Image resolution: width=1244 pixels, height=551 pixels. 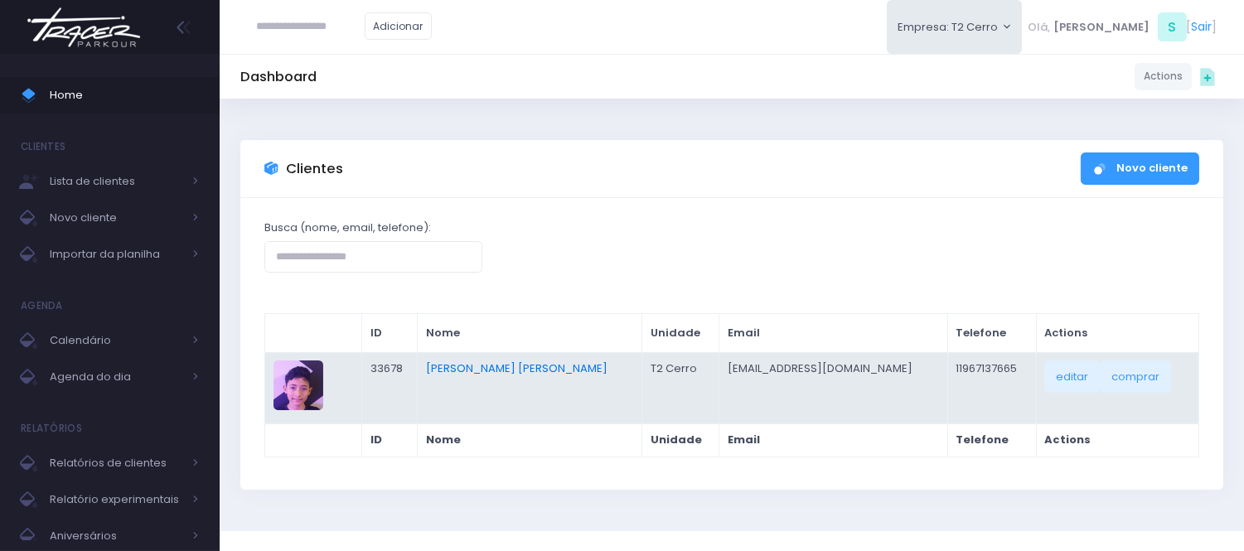 I want to click on span: Home, so click(x=124, y=95).